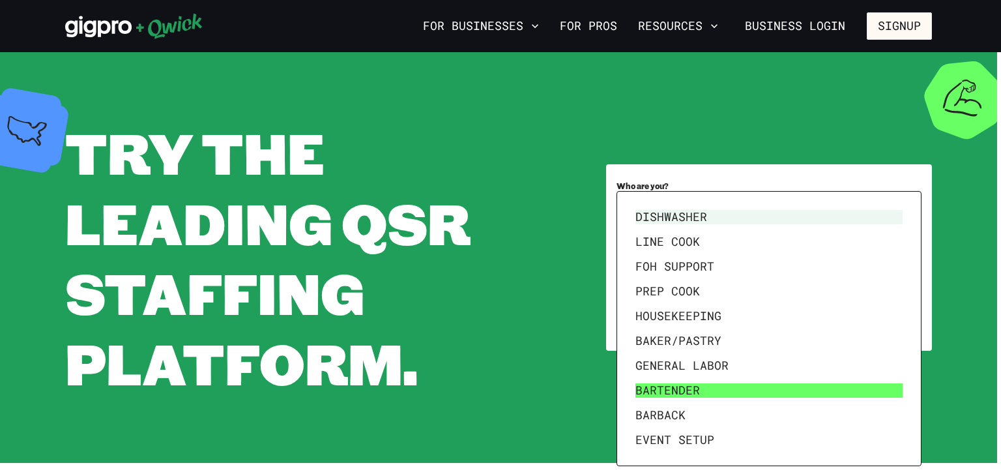  I want to click on li: Dishwasher, so click(769, 217).